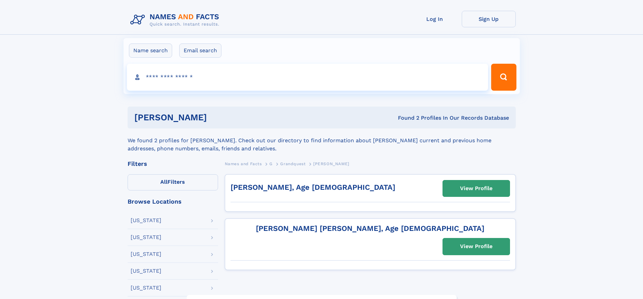 This screenshot has height=299, width=643. I want to click on label: Name search, so click(151, 51).